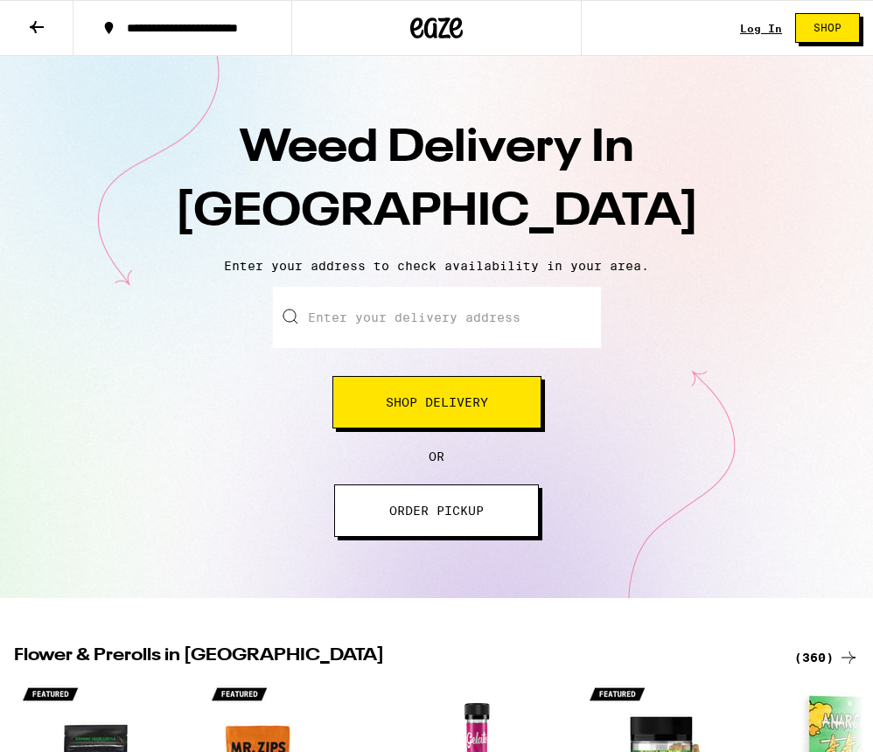 The width and height of the screenshot is (873, 752). Describe the element at coordinates (436, 402) in the screenshot. I see `span: Shop Delivery` at that location.